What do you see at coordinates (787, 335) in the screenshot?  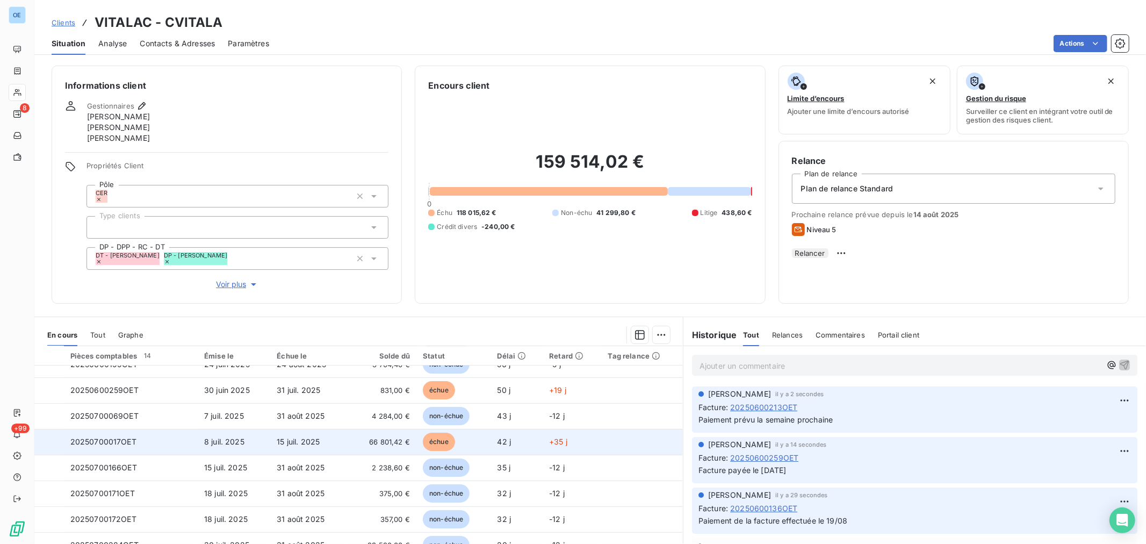 I see `span: Relances` at bounding box center [787, 335].